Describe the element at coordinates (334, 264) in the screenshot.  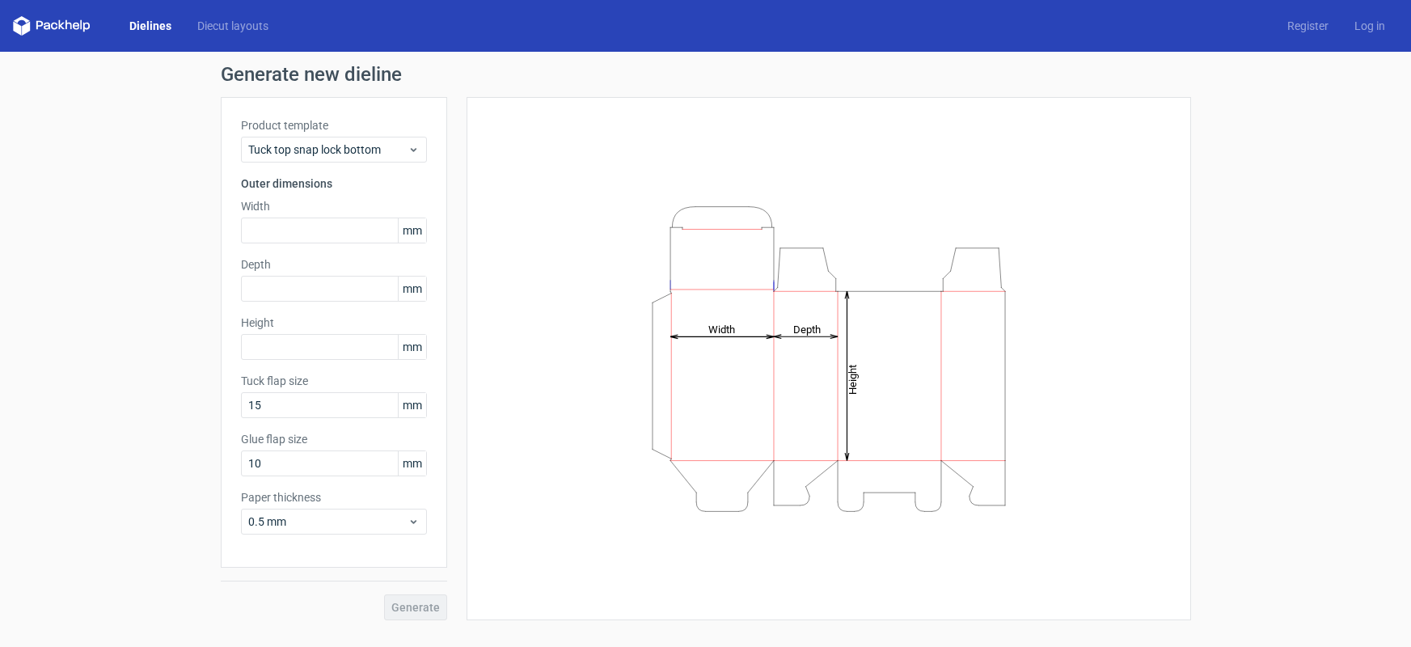
I see `label: Depth` at that location.